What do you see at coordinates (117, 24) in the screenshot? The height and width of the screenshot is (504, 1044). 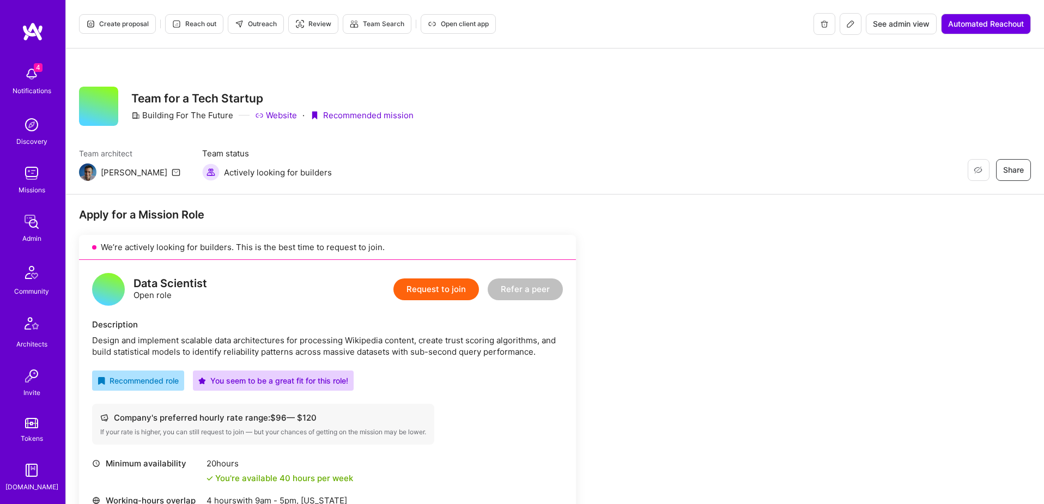 I see `span: Create proposal` at bounding box center [117, 24].